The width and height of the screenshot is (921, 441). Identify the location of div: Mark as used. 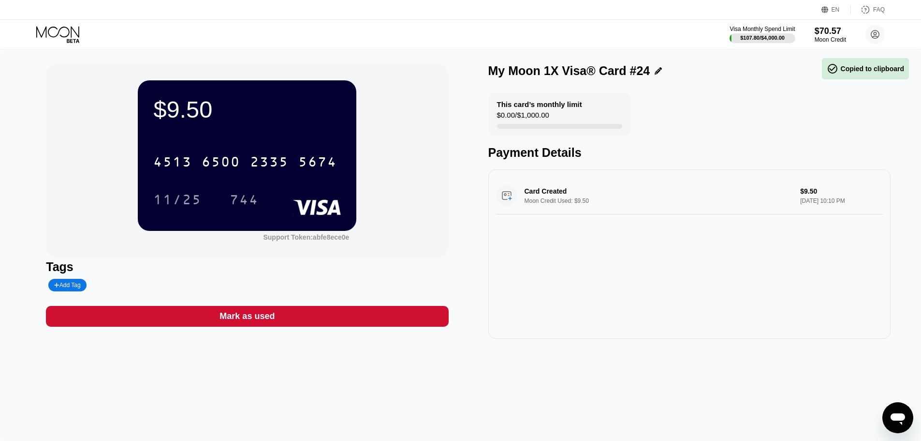
(247, 316).